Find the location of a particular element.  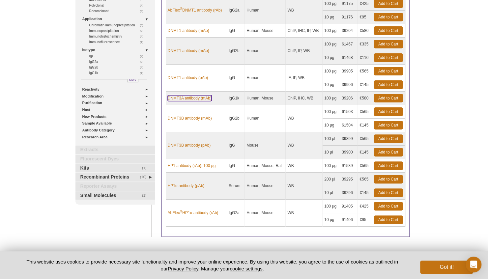

a: DNMT1 antibody (pAb) is located at coordinates (188, 78).